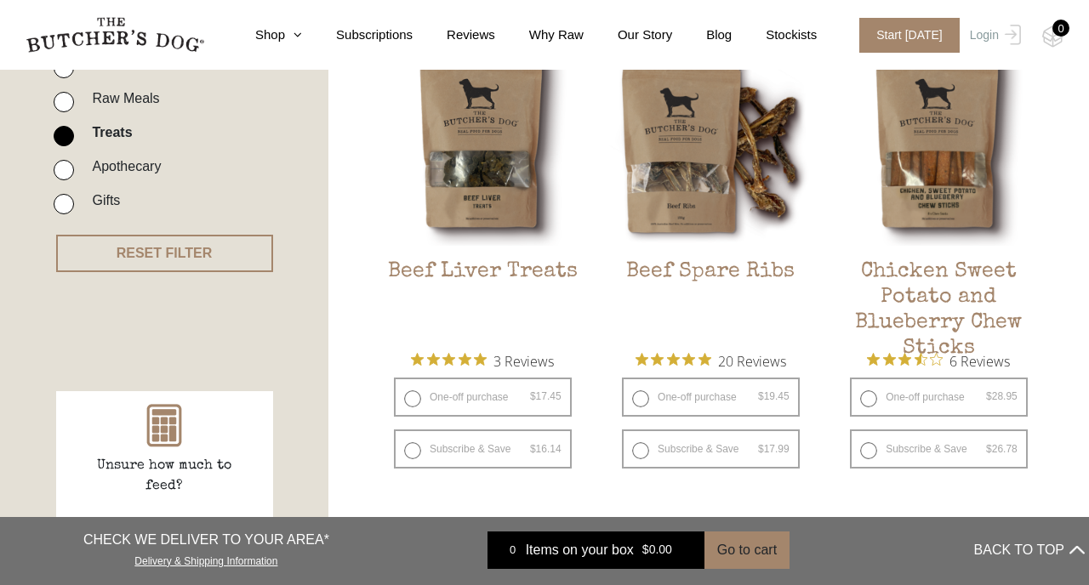 The height and width of the screenshot is (585, 1089). Describe the element at coordinates (164, 477) in the screenshot. I see `p: Unsure how much to feed?` at that location.